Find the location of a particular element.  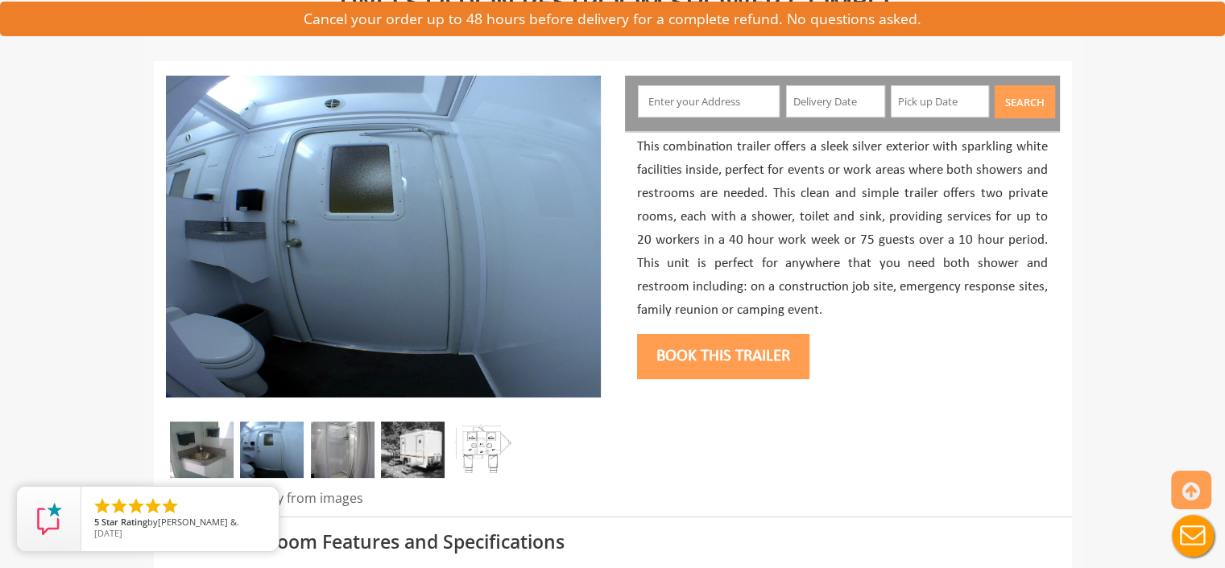

input: Enter your Address is located at coordinates (709, 101).